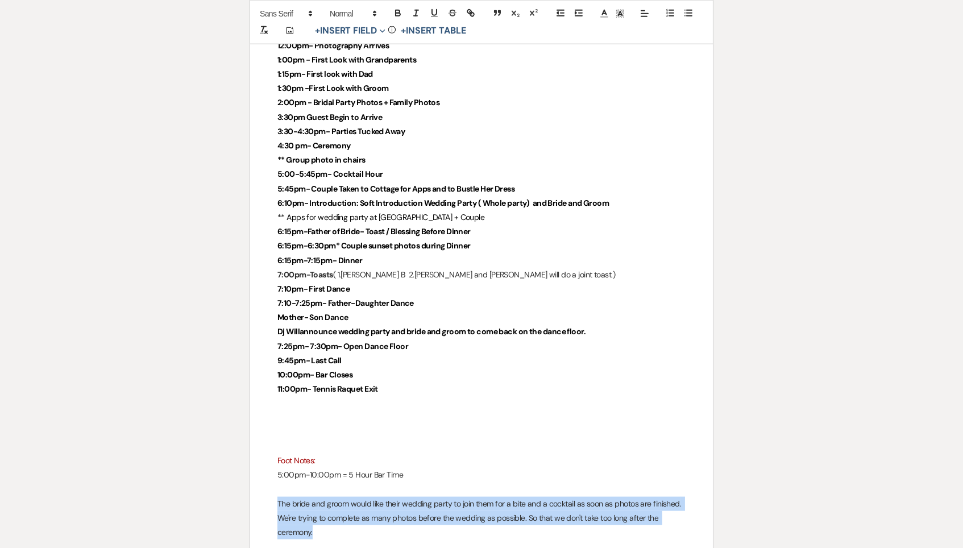 The width and height of the screenshot is (963, 548). What do you see at coordinates (313, 289) in the screenshot?
I see `strong: 7:10pm- First Dance` at bounding box center [313, 289].